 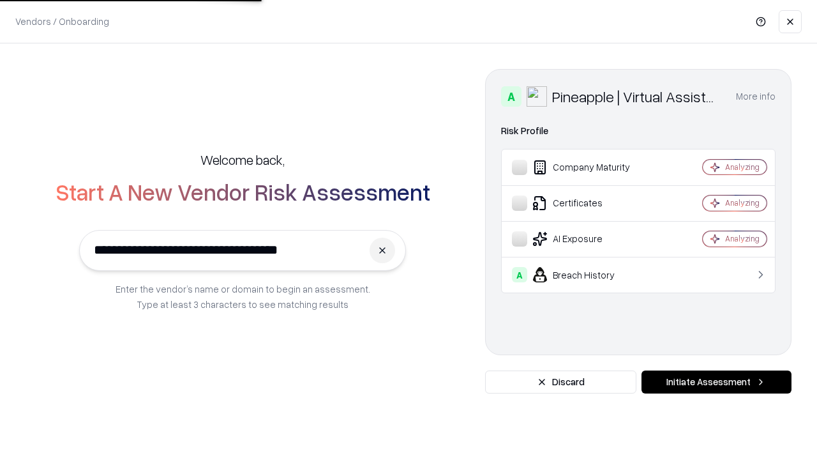 I want to click on h5: Welcome back,, so click(x=243, y=160).